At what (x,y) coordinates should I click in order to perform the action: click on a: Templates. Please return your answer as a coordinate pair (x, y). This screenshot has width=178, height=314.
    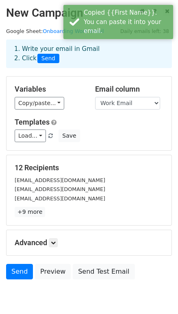
    Looking at the image, I should click on (32, 122).